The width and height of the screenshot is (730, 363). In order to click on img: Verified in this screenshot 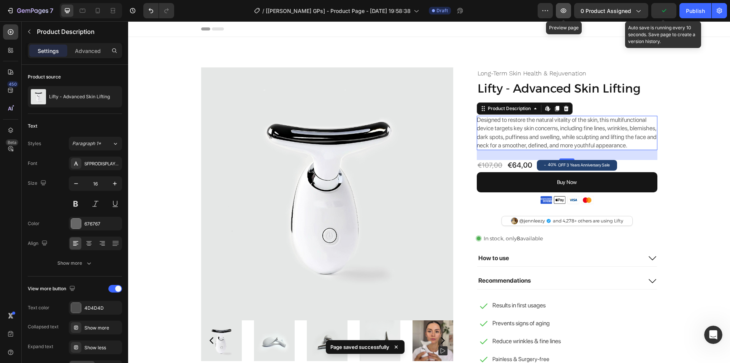, I will do `click(421, 199)`.